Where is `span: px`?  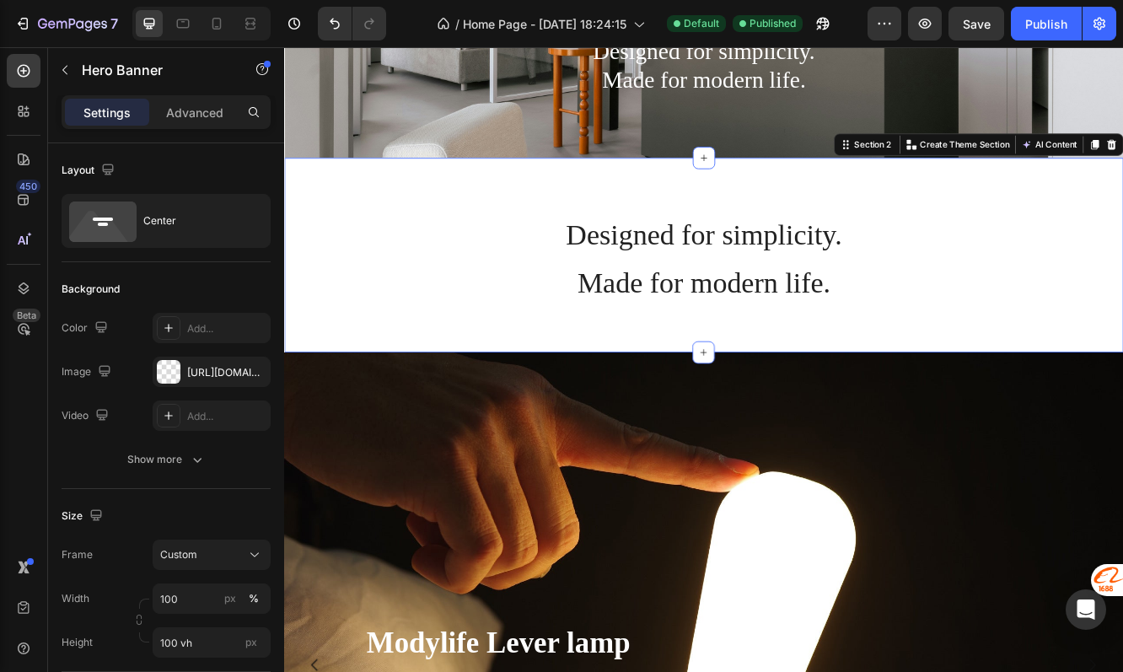 span: px is located at coordinates (251, 642).